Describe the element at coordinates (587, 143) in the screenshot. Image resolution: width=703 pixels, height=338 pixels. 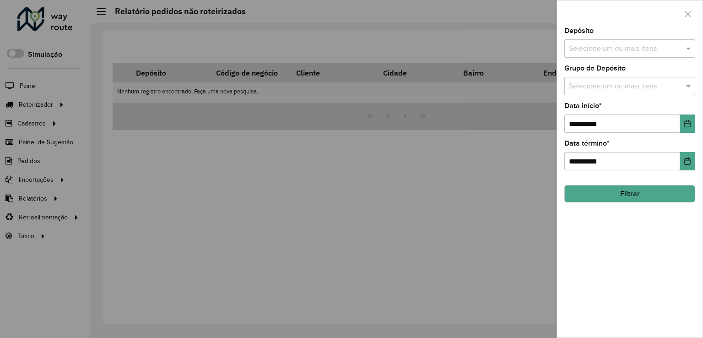
I see `label: Data término` at that location.